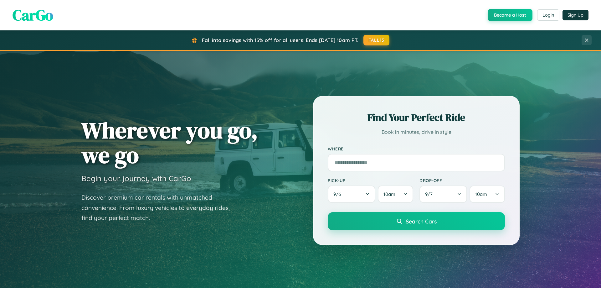  Describe the element at coordinates (351, 194) in the screenshot. I see `button: 9/6` at that location.